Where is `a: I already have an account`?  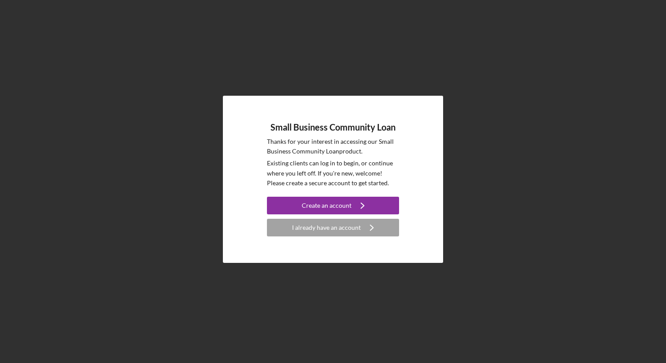
a: I already have an account is located at coordinates (333, 227).